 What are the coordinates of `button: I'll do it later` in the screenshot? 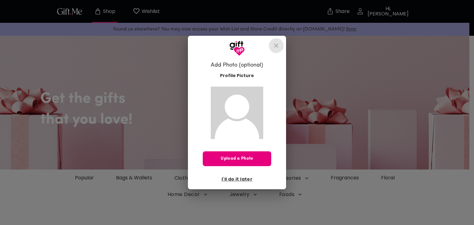 It's located at (237, 179).